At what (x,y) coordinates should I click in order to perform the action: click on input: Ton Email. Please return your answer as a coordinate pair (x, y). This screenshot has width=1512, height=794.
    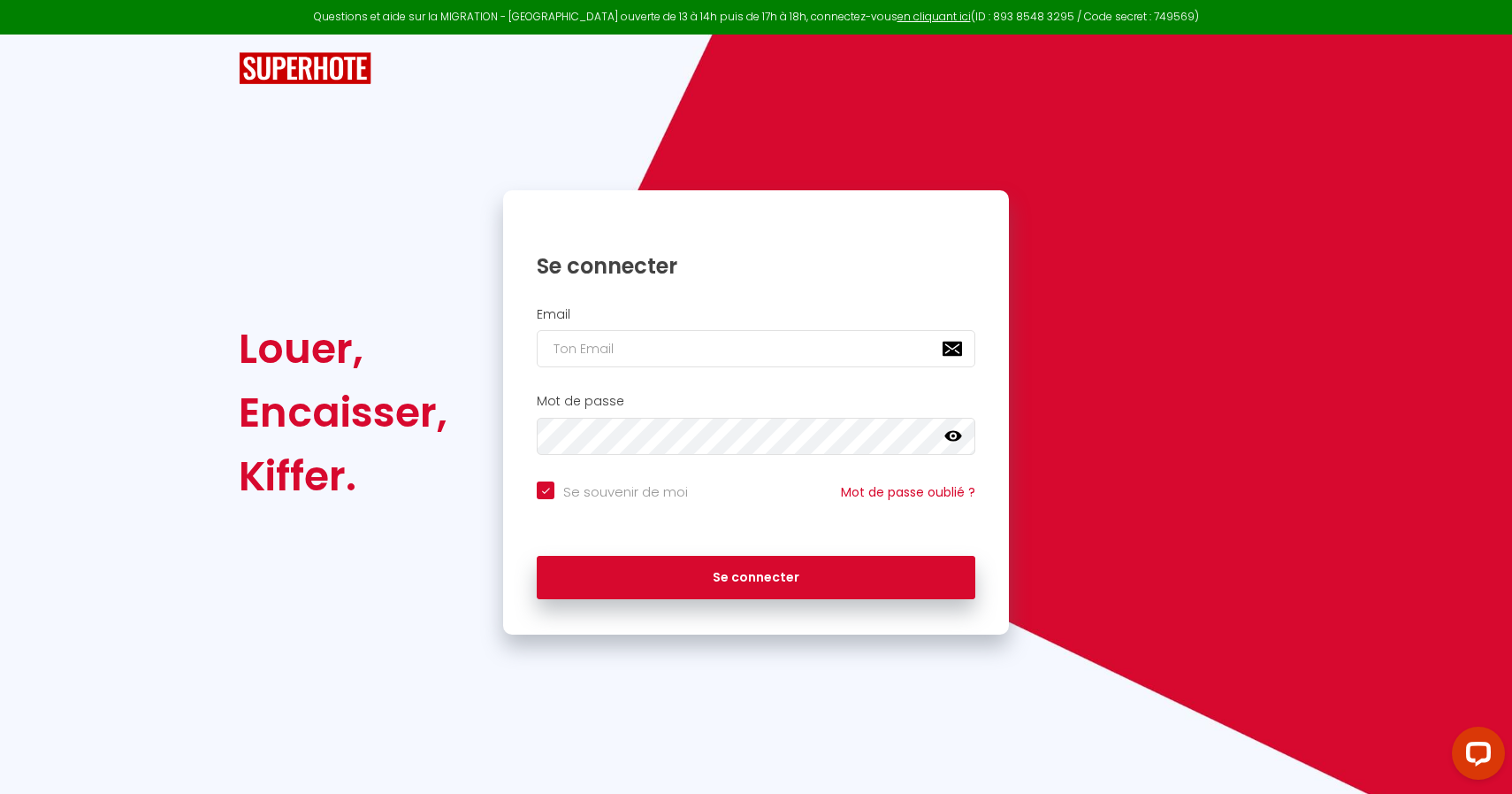
    Looking at the image, I should click on (756, 349).